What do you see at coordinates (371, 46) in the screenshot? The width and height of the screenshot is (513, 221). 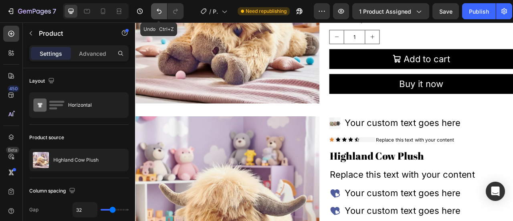 I see `div: Add to cart` at bounding box center [371, 46].